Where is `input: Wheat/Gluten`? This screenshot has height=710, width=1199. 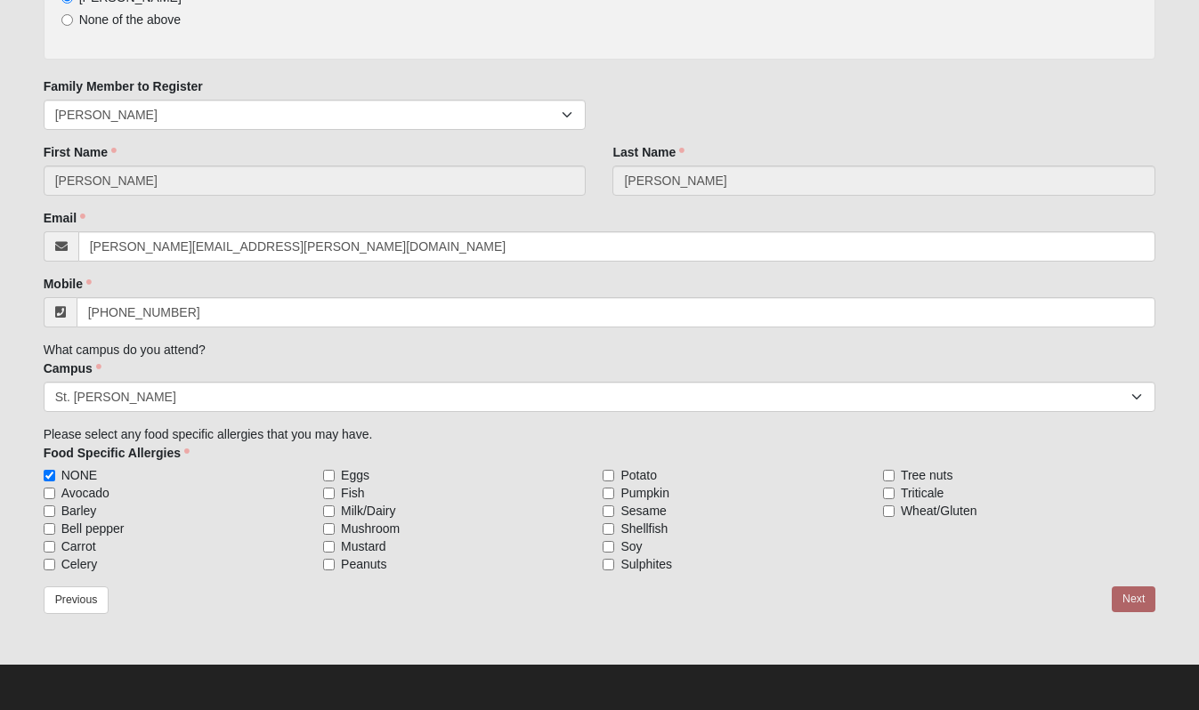
input: Wheat/Gluten is located at coordinates (888, 511).